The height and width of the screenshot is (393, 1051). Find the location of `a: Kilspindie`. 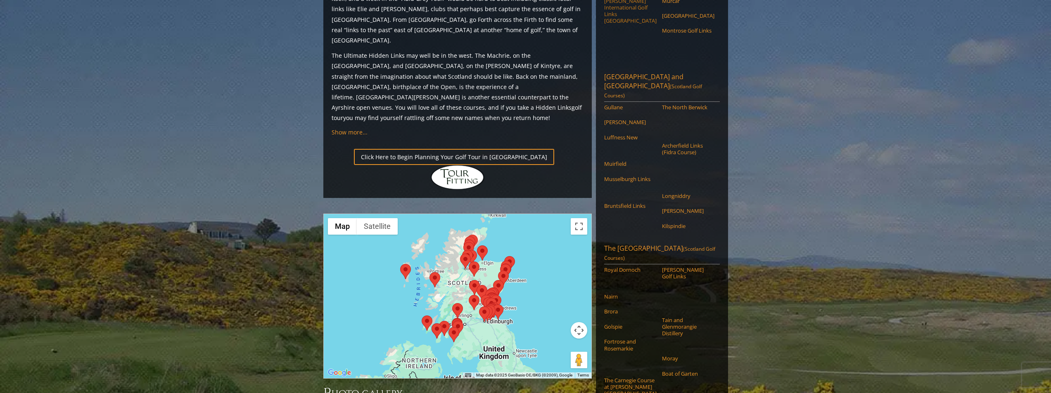

a: Kilspindie is located at coordinates (688, 226).